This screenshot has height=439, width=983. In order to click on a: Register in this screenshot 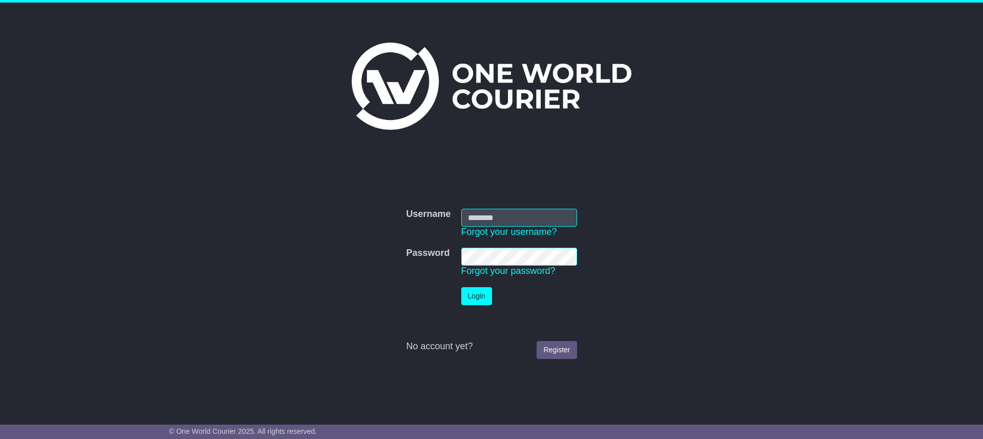, I will do `click(557, 350)`.